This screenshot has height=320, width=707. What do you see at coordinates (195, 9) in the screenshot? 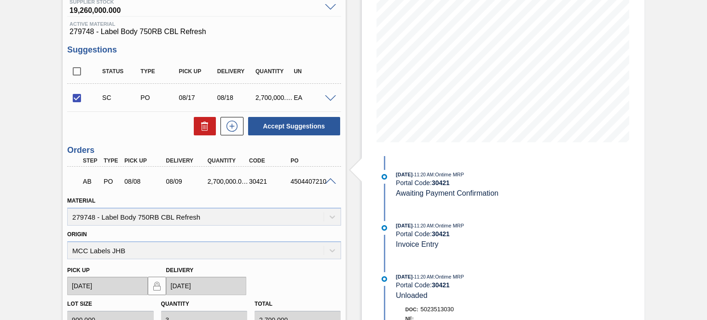
I see `span: 19,260,000.000` at bounding box center [195, 9].